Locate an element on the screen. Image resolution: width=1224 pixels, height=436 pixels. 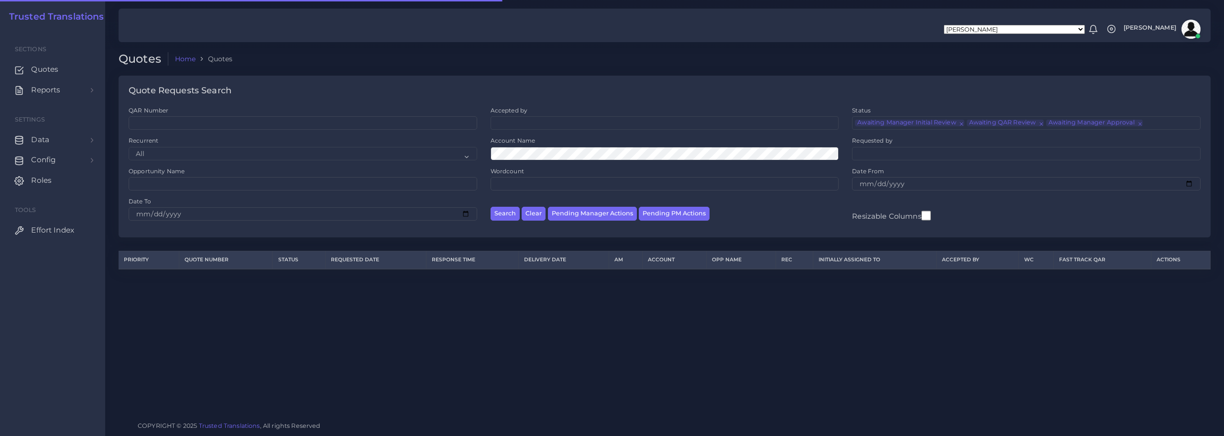
a: Config is located at coordinates (53, 160).